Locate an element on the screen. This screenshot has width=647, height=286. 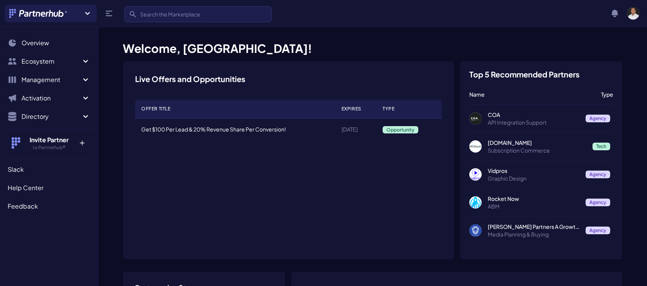
p: API Integration Support is located at coordinates (533, 122).